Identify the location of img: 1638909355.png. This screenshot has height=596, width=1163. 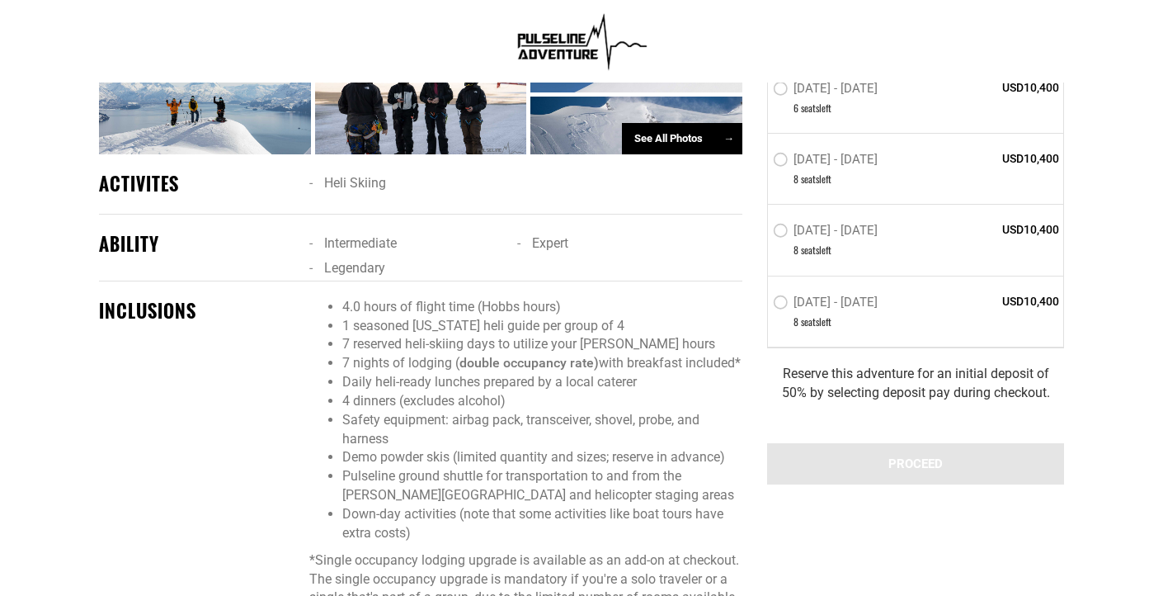
(582, 41).